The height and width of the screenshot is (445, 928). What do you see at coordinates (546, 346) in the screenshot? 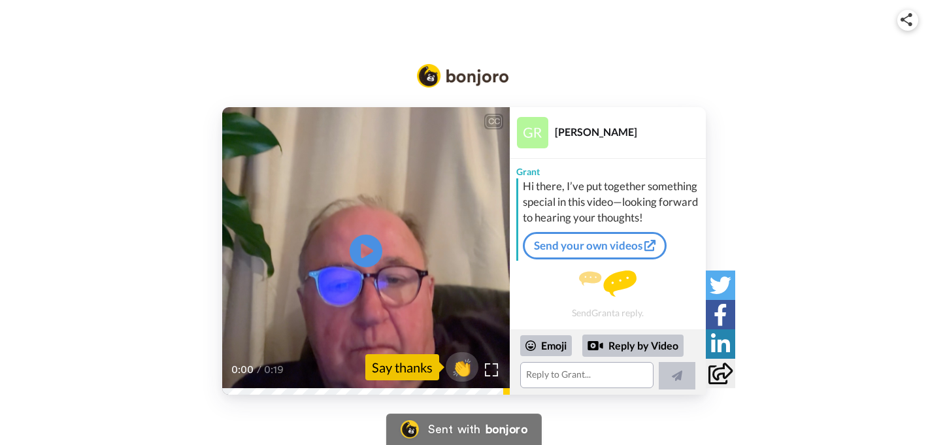
I see `div: Emoji` at bounding box center [546, 346].